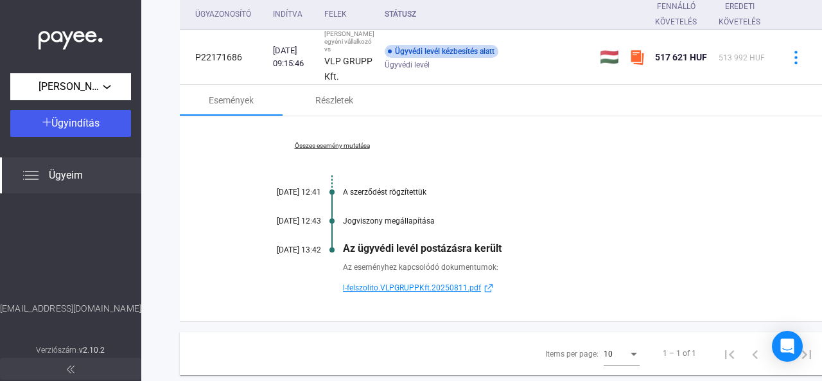 This screenshot has height=381, width=822. What do you see at coordinates (47, 122) in the screenshot?
I see `img: plus-white.svg` at bounding box center [47, 122].